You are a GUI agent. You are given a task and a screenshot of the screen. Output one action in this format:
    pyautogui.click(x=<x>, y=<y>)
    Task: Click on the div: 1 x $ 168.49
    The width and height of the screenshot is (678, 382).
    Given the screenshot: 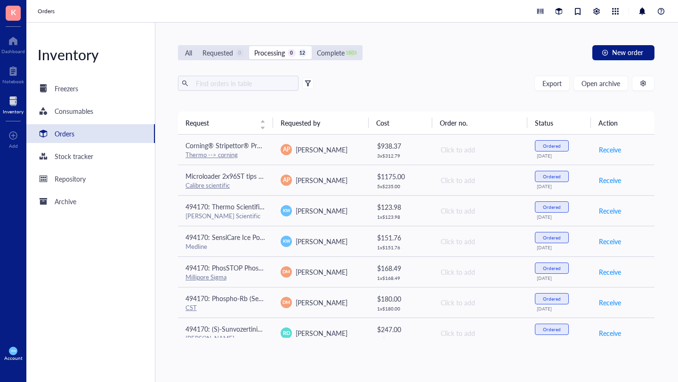 What is the action you would take?
    pyautogui.click(x=401, y=278)
    